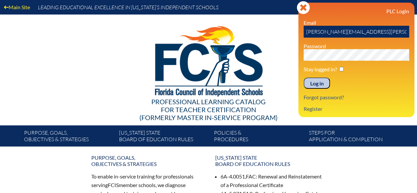 The width and height of the screenshot is (417, 193). Describe the element at coordinates (208, 59) in the screenshot. I see `img: FCISlogo221.eps` at that location.